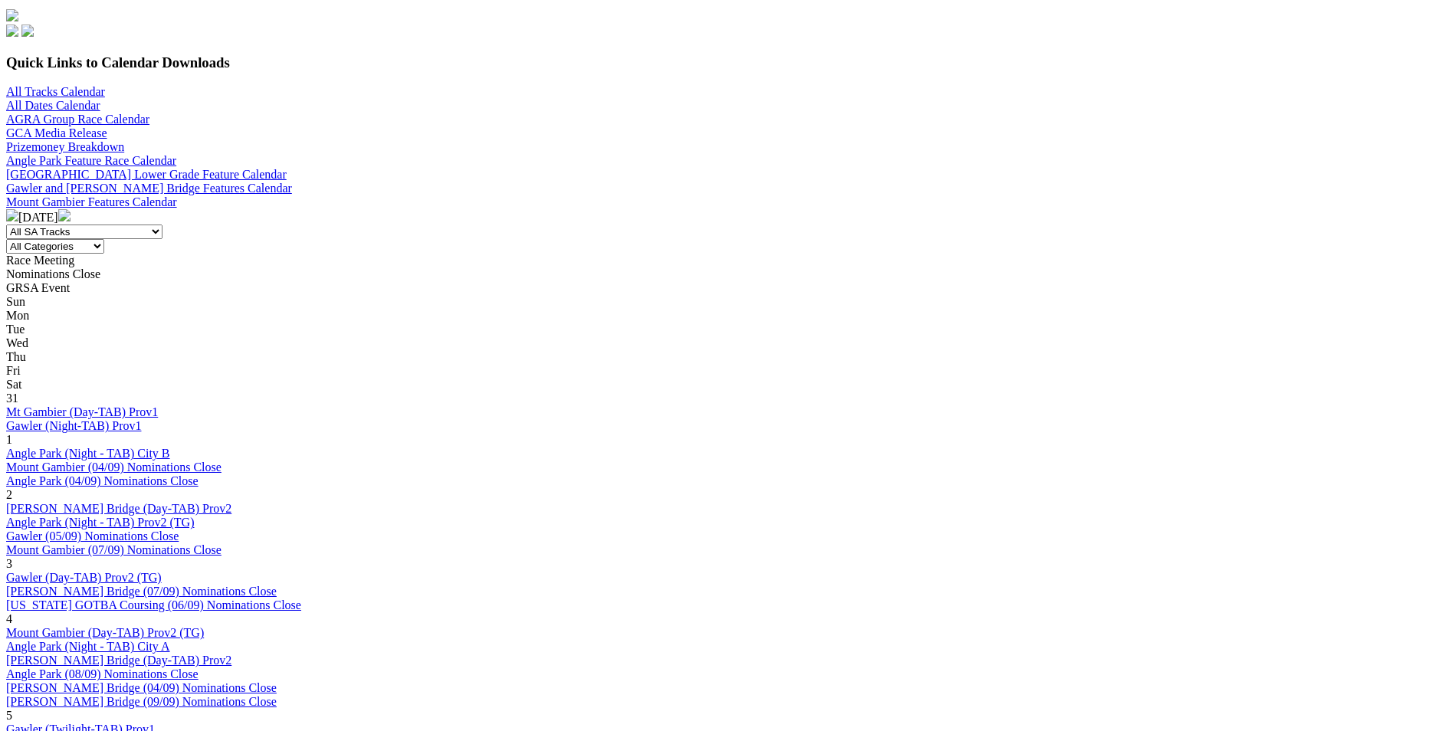  Describe the element at coordinates (77, 119) in the screenshot. I see `a: AGRA Group Race Calendar` at that location.